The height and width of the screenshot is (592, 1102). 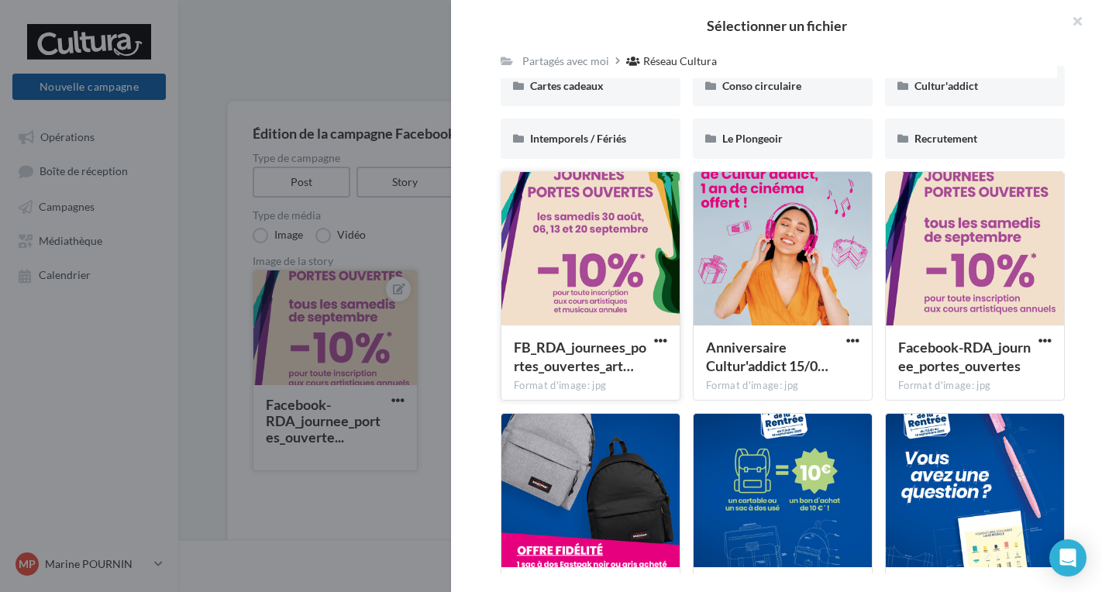 What do you see at coordinates (964, 357) in the screenshot?
I see `span: Facebook-RDA_journee_portes_ouvertes` at bounding box center [964, 357].